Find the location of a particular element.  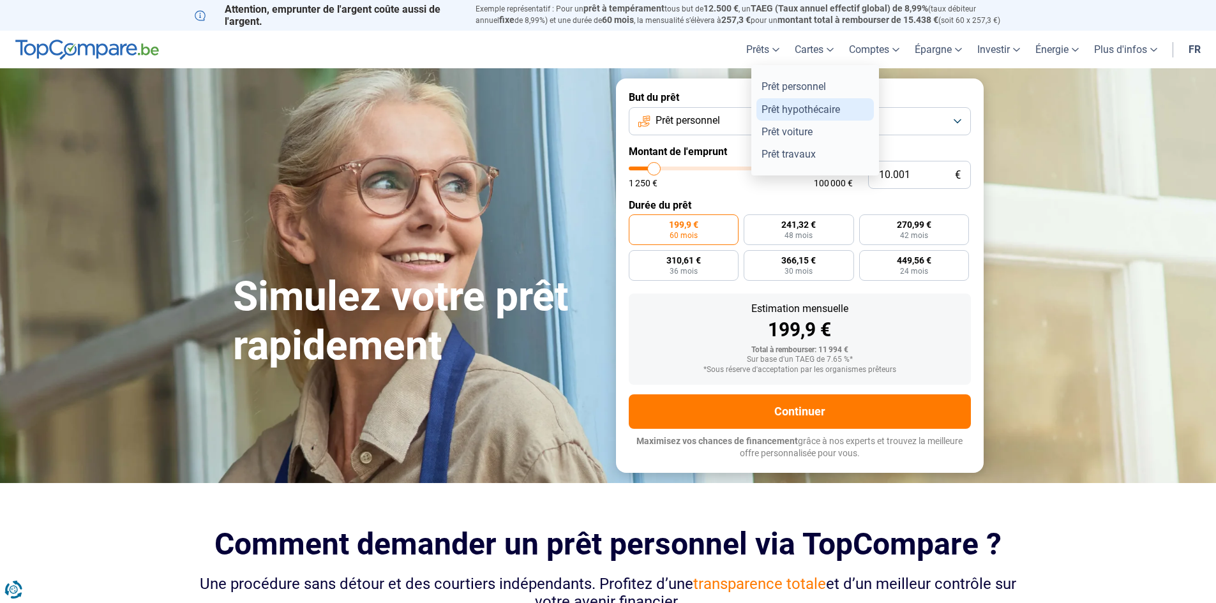

span: 100 000 € is located at coordinates (833, 183).